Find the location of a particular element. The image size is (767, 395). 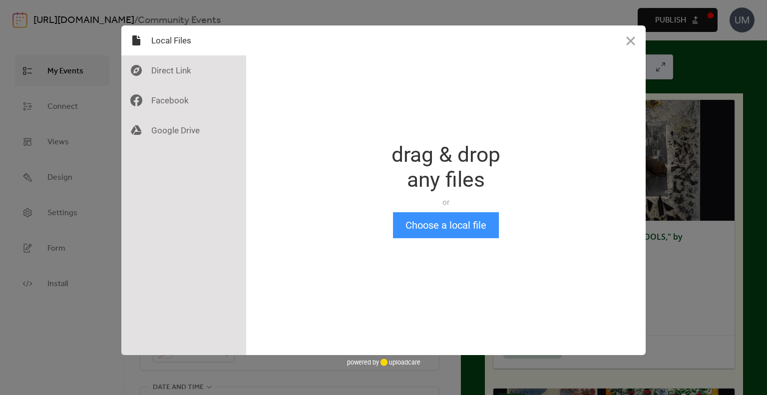

div: Direct Link is located at coordinates (184, 70).